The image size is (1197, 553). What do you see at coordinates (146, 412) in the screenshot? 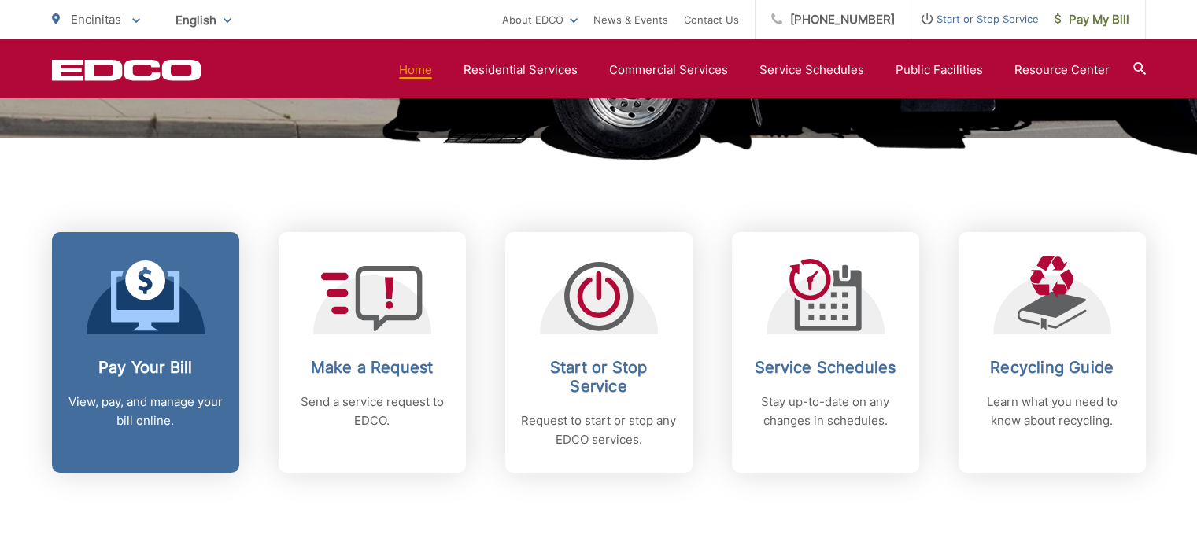
I see `p: View, pay, and manage your bill online.` at bounding box center [146, 412].